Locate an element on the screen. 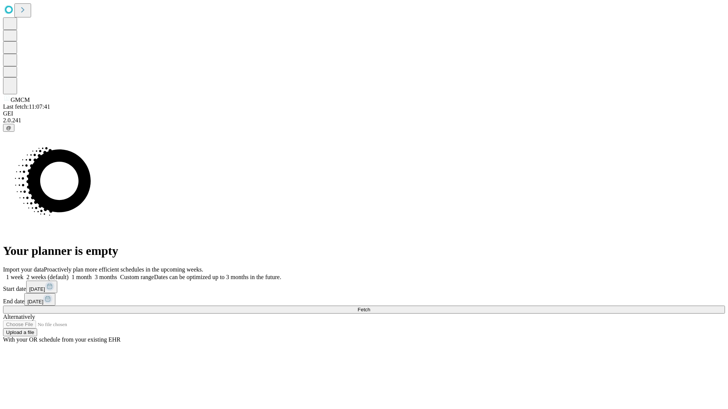 The width and height of the screenshot is (728, 409). span: Alternatively is located at coordinates (19, 317).